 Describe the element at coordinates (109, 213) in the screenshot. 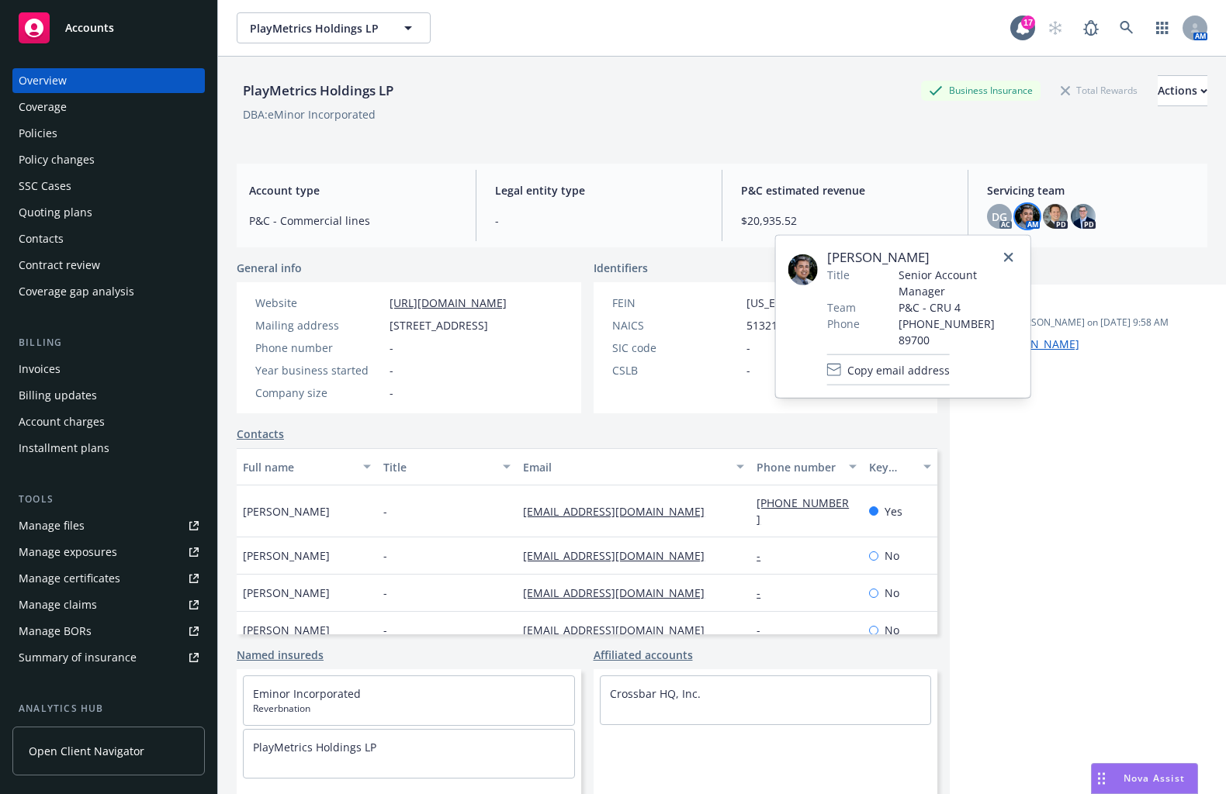

I see `a: Quoting plans` at that location.